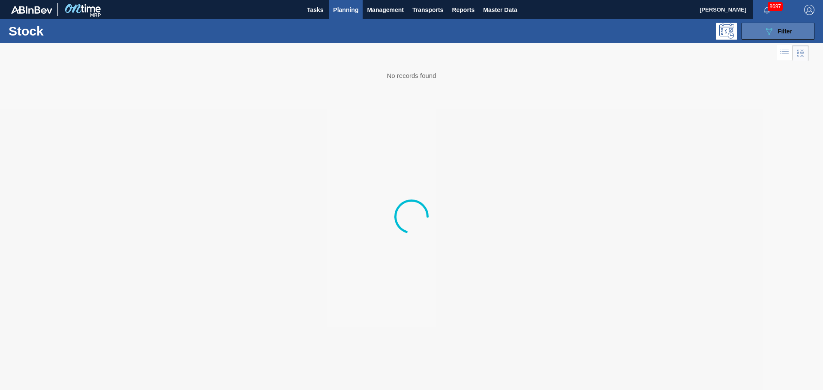 The height and width of the screenshot is (390, 823). I want to click on img: Logout, so click(809, 10).